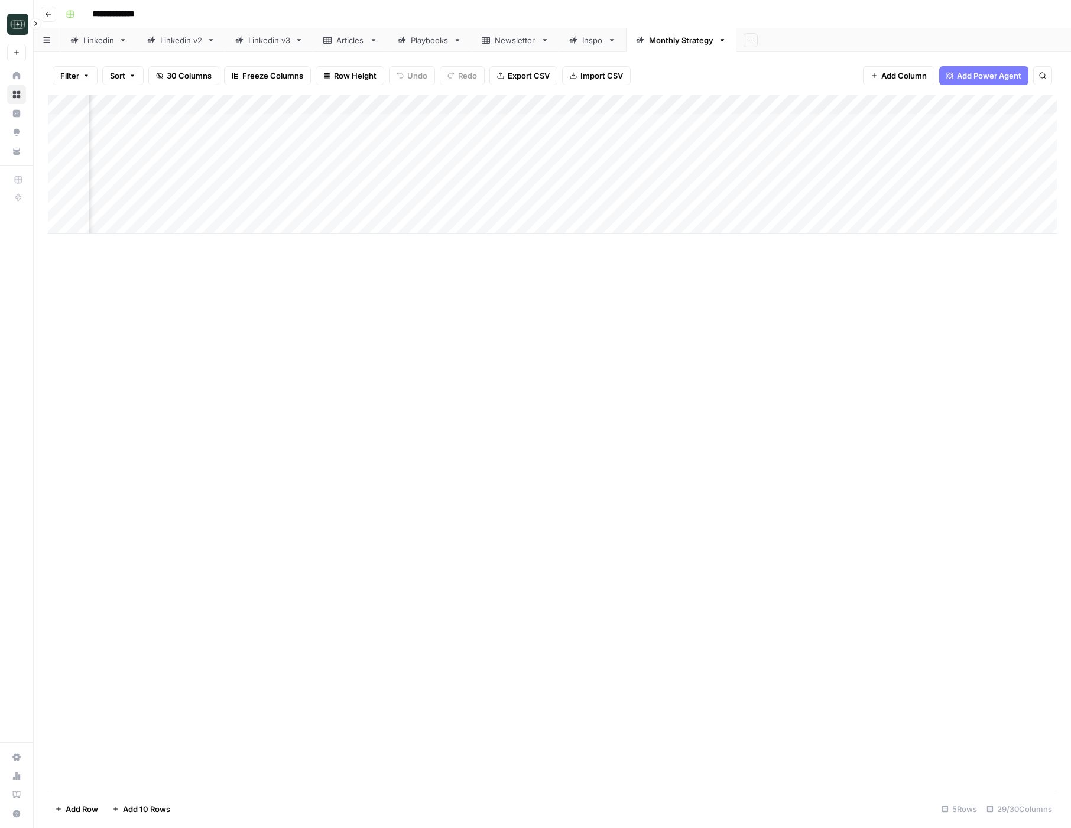  What do you see at coordinates (269, 40) in the screenshot?
I see `div: Linkedin v3` at bounding box center [269, 40].